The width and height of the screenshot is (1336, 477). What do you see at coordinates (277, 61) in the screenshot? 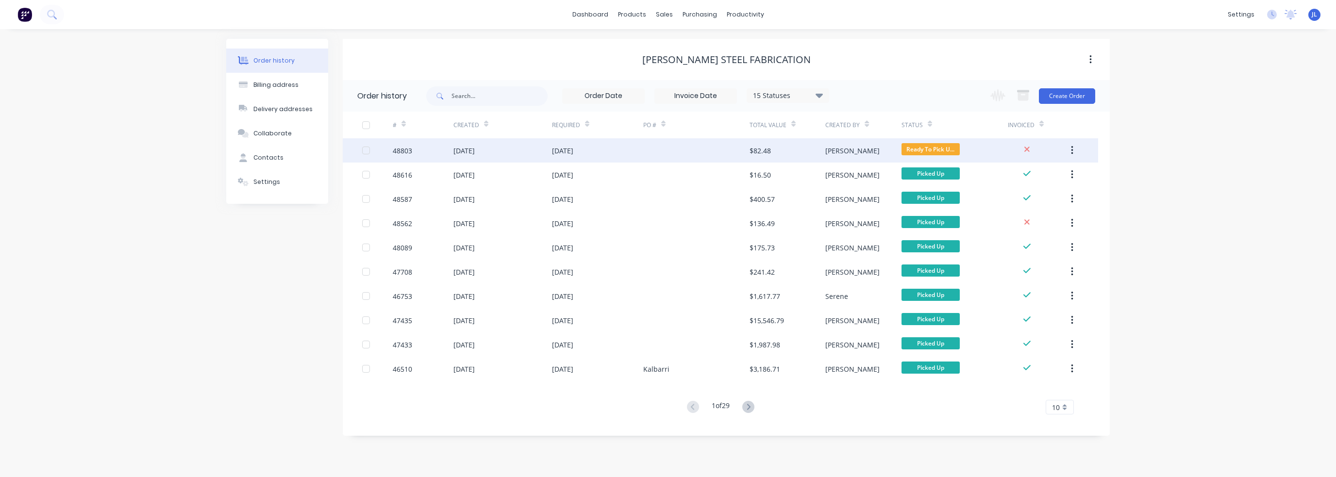
I see `button: Order history` at bounding box center [277, 61].